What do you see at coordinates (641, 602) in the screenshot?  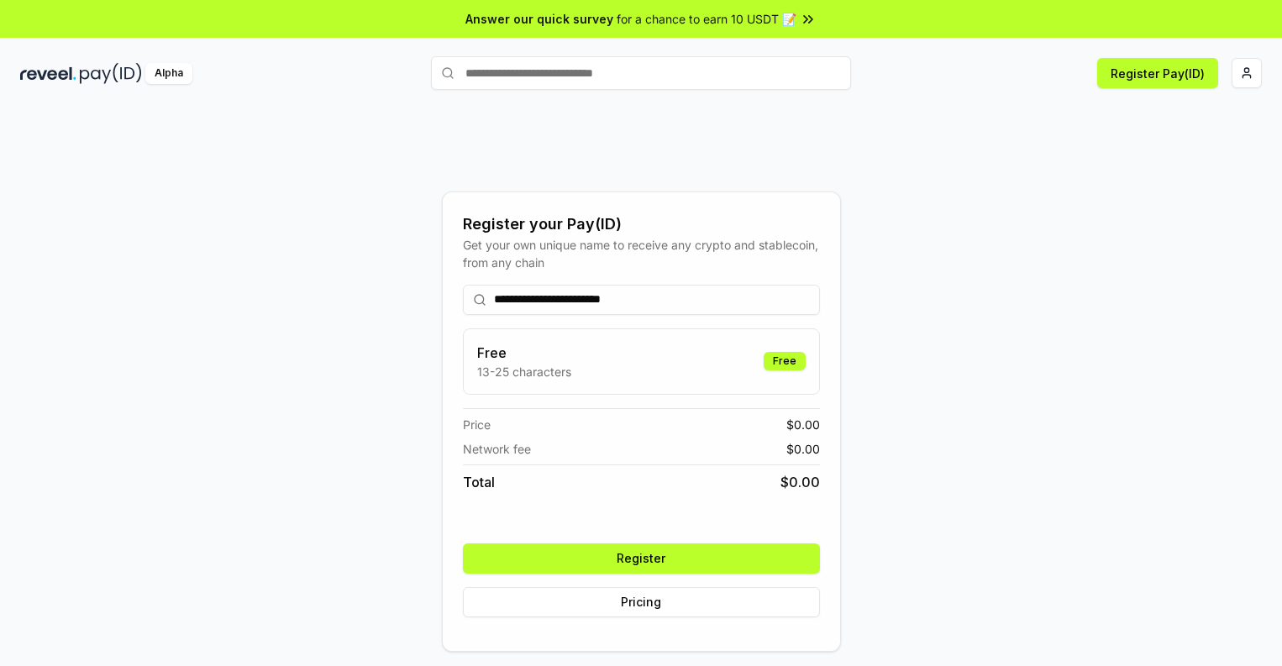 I see `button: Pricing` at bounding box center [641, 602].